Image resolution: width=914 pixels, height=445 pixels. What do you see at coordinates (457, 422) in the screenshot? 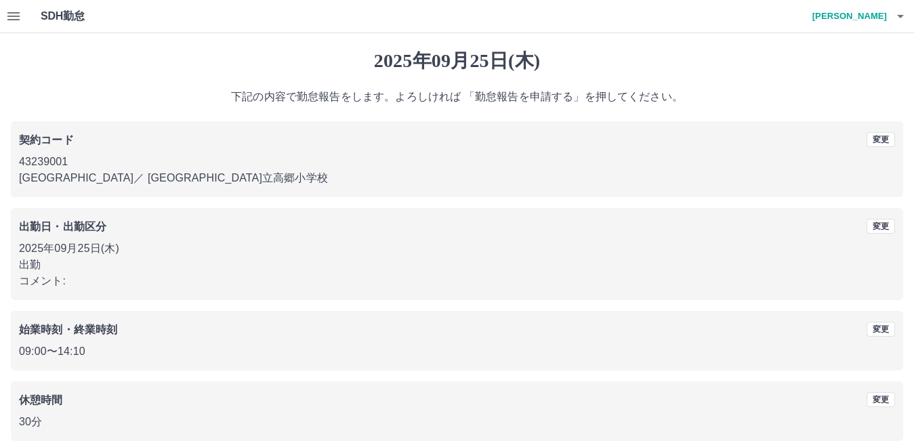
I see `p: 30分` at bounding box center [457, 422].